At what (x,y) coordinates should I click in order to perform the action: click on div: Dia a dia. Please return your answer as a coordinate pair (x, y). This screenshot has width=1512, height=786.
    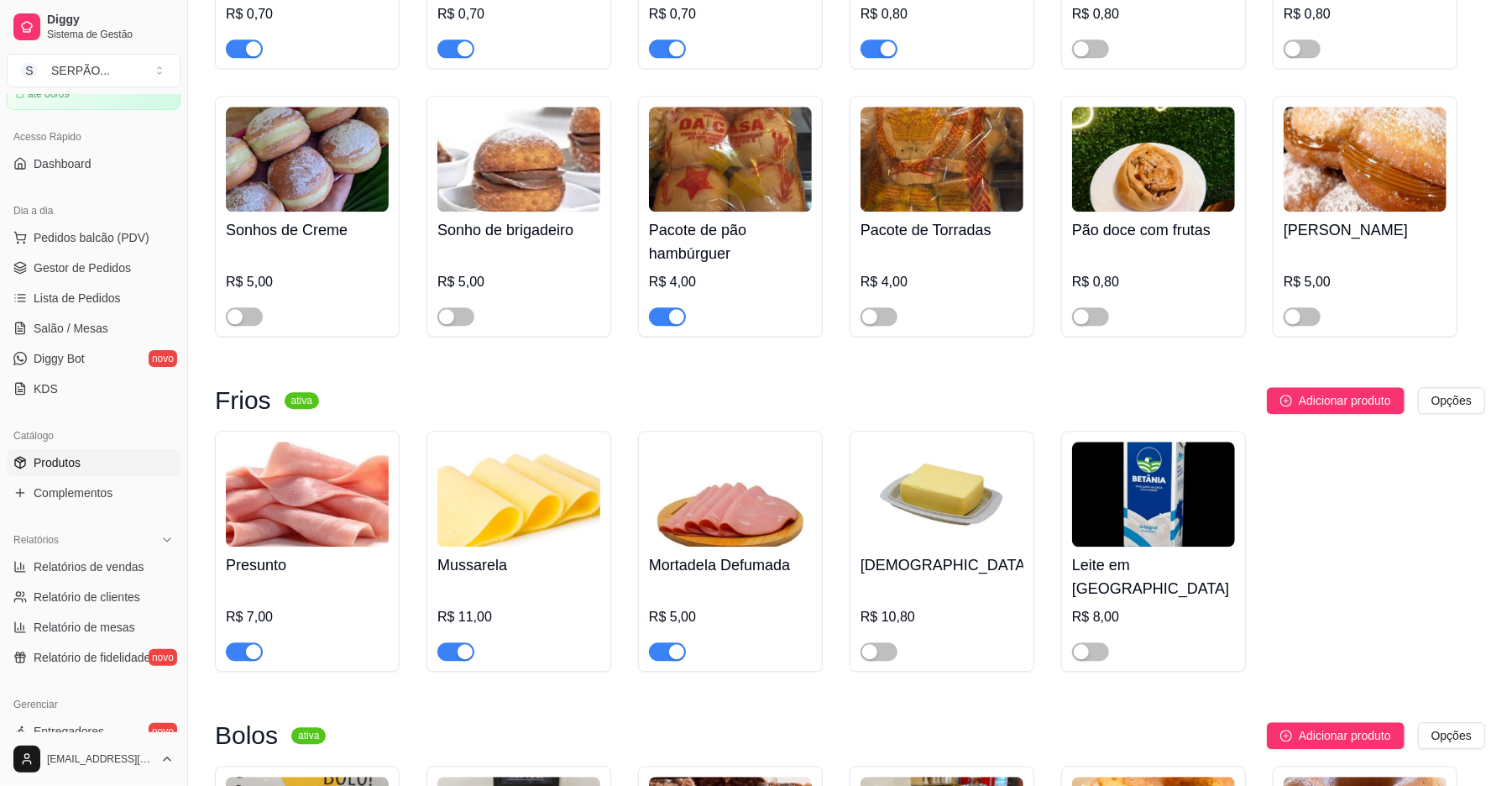
    Looking at the image, I should click on (93, 211).